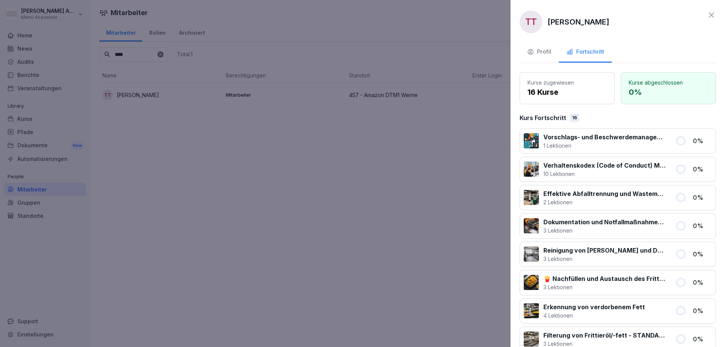  What do you see at coordinates (605, 165) in the screenshot?
I see `p: Verhaltenskodex (Code of Conduct) Menü 2000` at bounding box center [605, 165].